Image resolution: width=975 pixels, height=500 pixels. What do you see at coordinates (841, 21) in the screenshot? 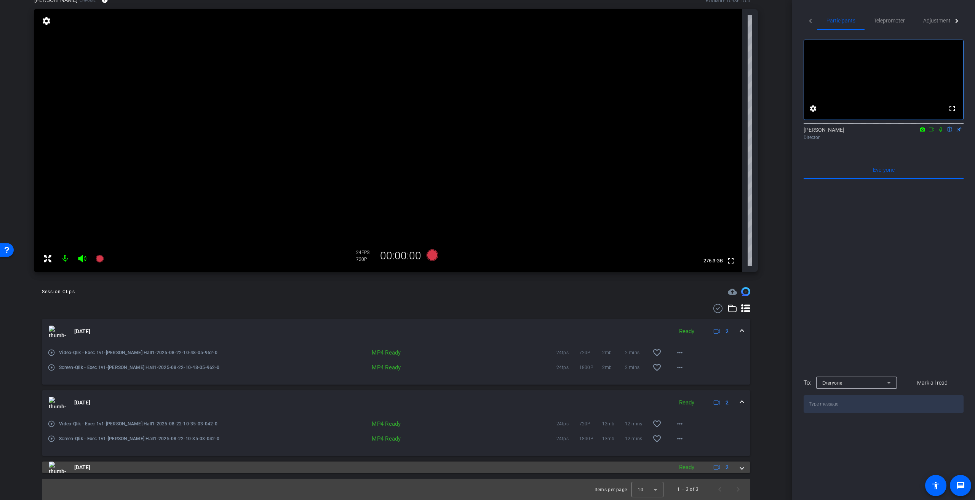
I see `span: Participants` at bounding box center [841, 21].